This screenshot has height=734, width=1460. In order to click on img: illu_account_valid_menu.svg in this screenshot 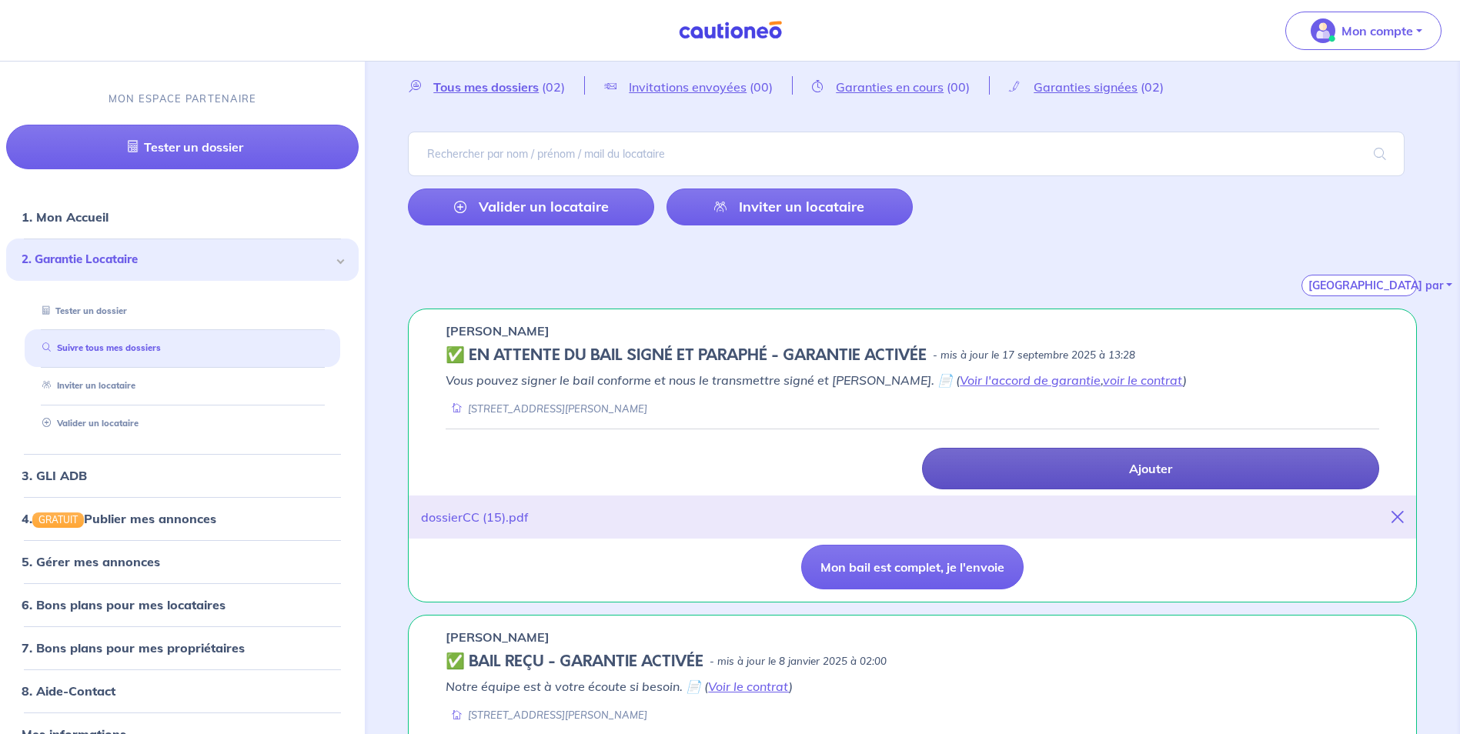, I will do `click(1323, 31)`.